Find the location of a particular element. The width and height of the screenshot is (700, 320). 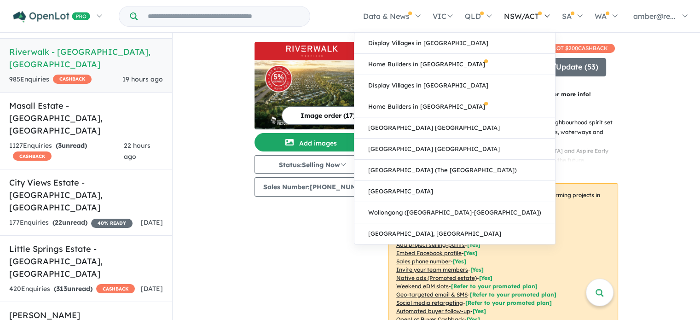

span: 40 % READY is located at coordinates (112, 223).